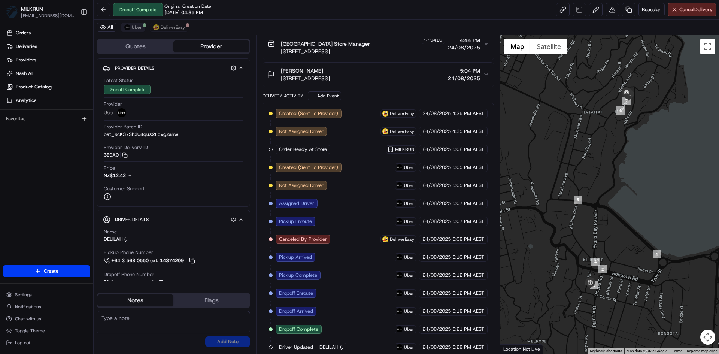 The width and height of the screenshot is (719, 354). I want to click on span: Providers, so click(26, 60).